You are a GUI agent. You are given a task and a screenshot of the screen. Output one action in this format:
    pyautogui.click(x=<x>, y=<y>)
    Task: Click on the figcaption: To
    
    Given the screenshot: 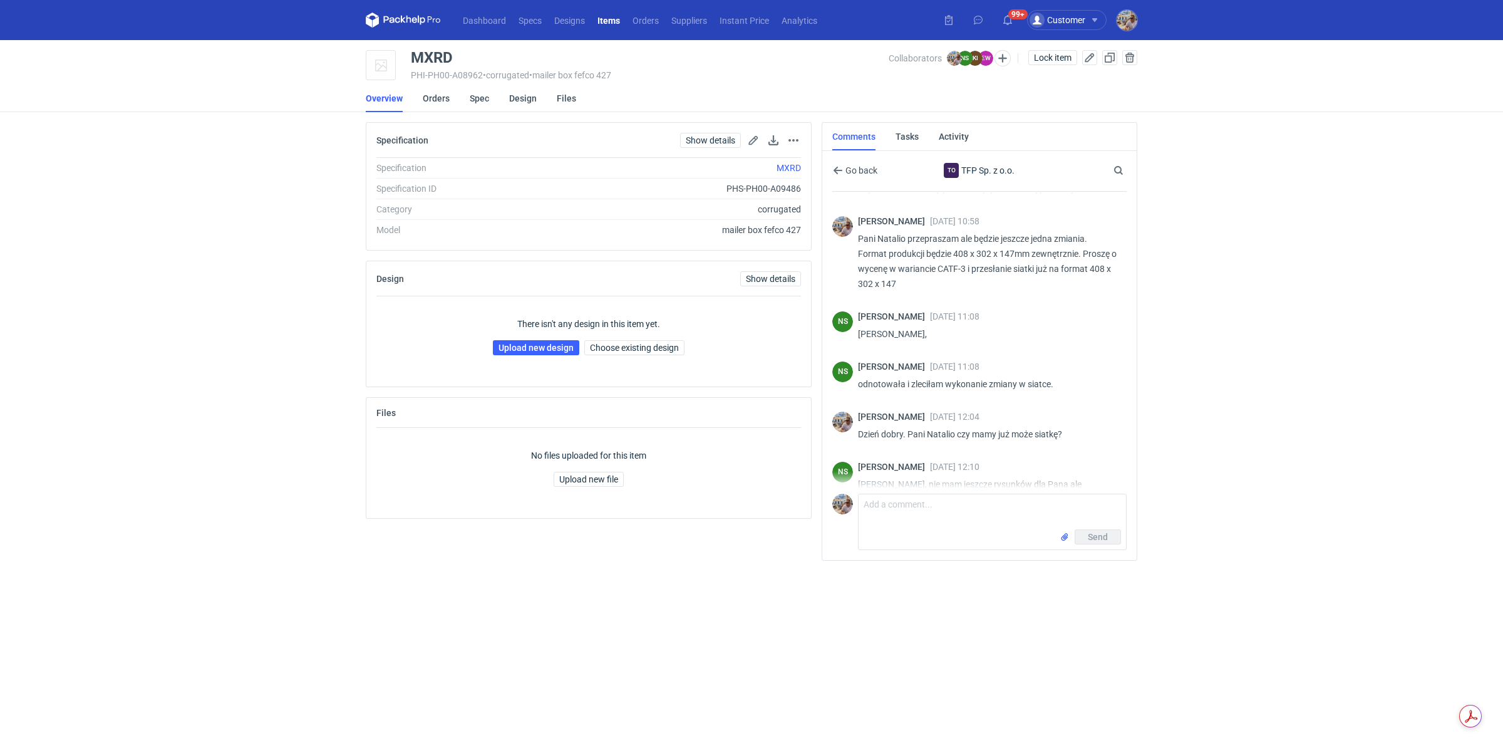 What is the action you would take?
    pyautogui.click(x=951, y=170)
    